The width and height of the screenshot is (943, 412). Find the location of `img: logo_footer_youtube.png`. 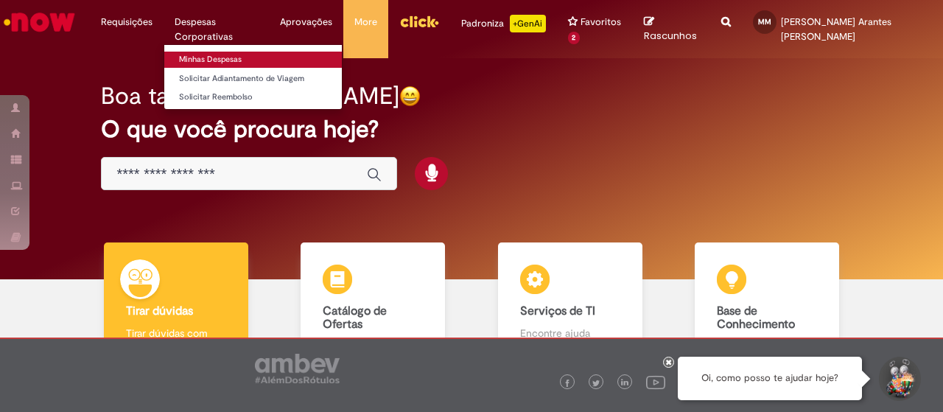

img: logo_footer_youtube.png is located at coordinates (656, 382).